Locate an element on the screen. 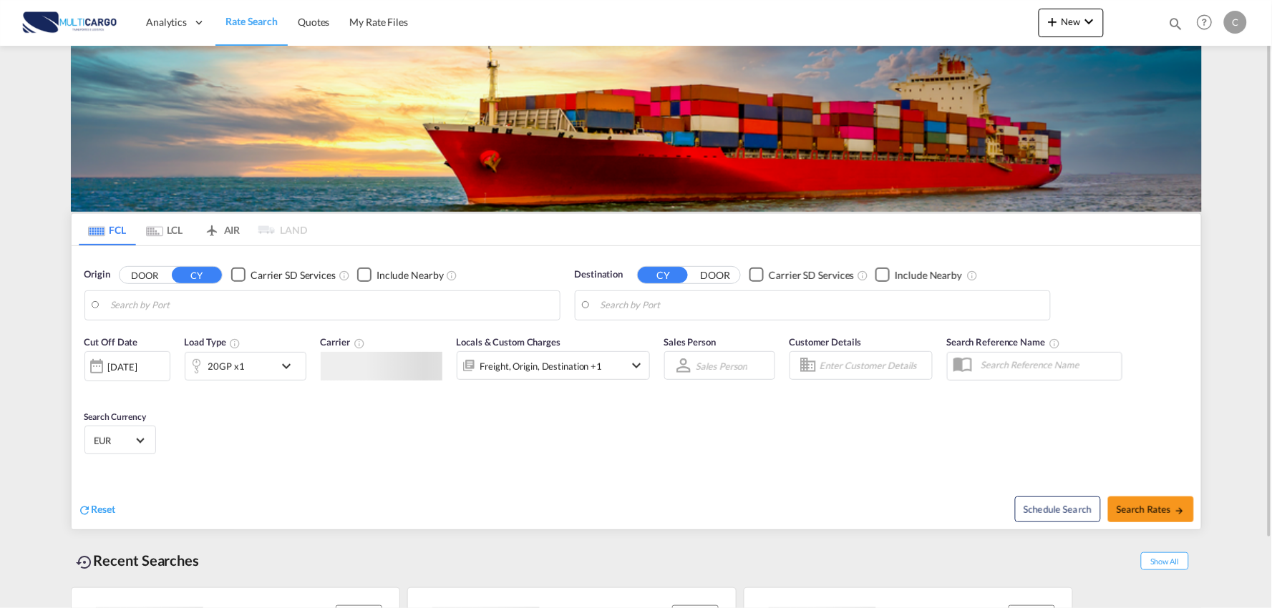 Image resolution: width=1272 pixels, height=608 pixels. span: New is located at coordinates (1071, 21).